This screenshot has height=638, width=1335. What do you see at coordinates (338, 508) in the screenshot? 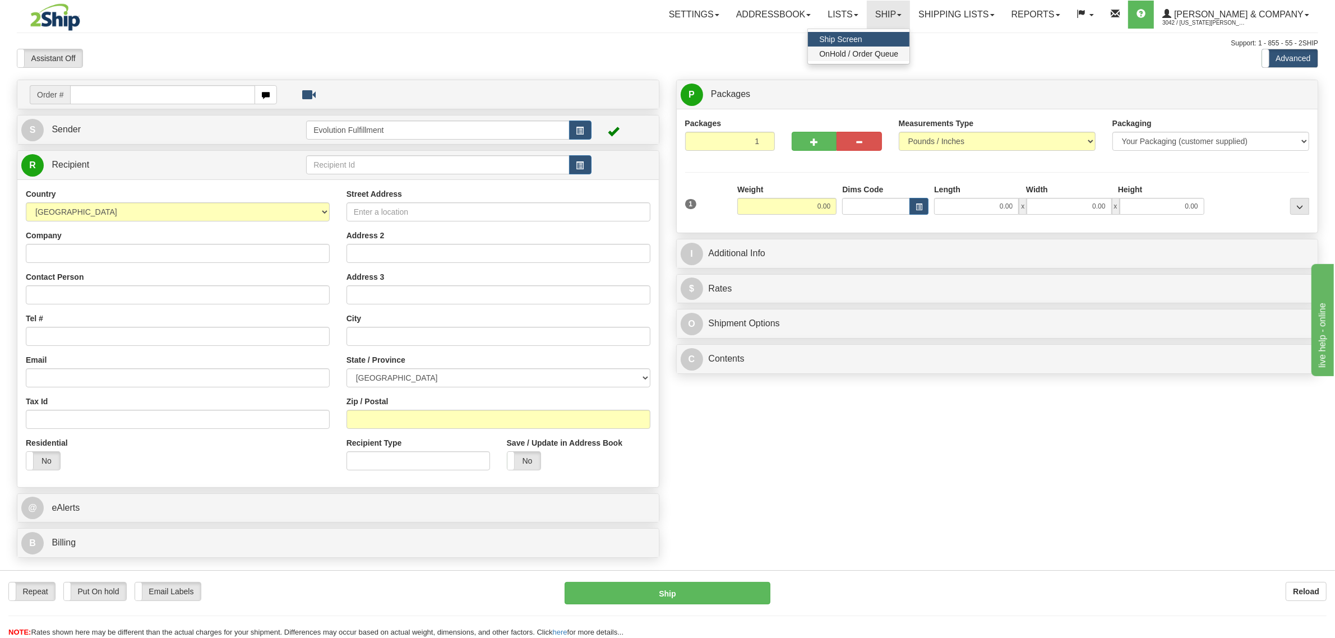
I see `a: @ eAlerts` at bounding box center [338, 508].